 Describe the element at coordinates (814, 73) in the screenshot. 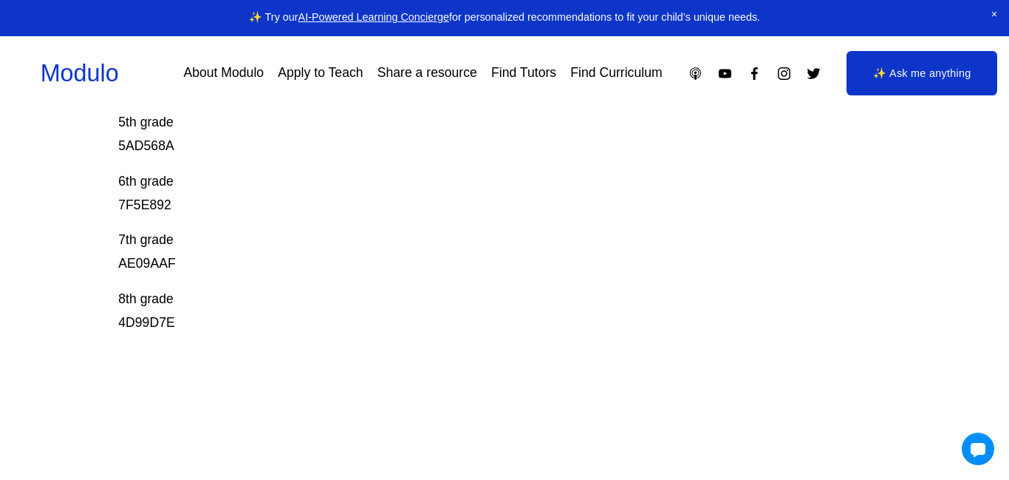

I see `a: Twitter` at that location.